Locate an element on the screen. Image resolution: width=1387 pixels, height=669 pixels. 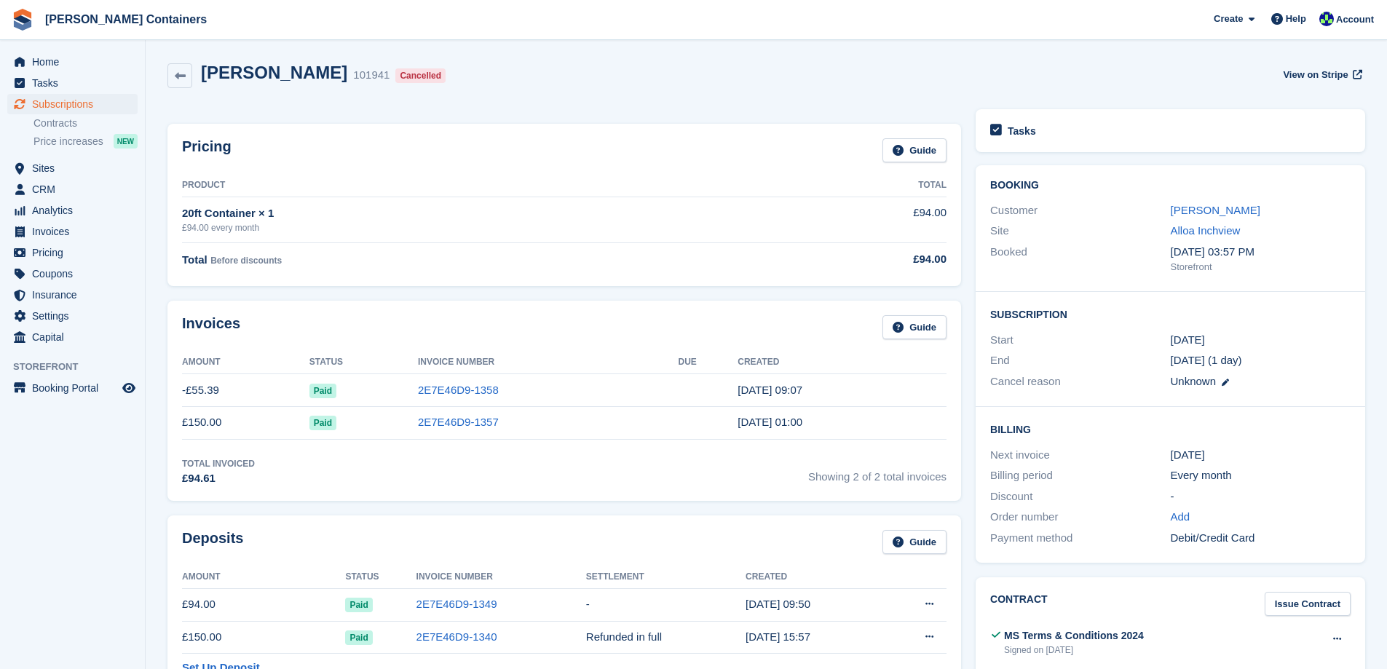
div: Start is located at coordinates (1080, 340).